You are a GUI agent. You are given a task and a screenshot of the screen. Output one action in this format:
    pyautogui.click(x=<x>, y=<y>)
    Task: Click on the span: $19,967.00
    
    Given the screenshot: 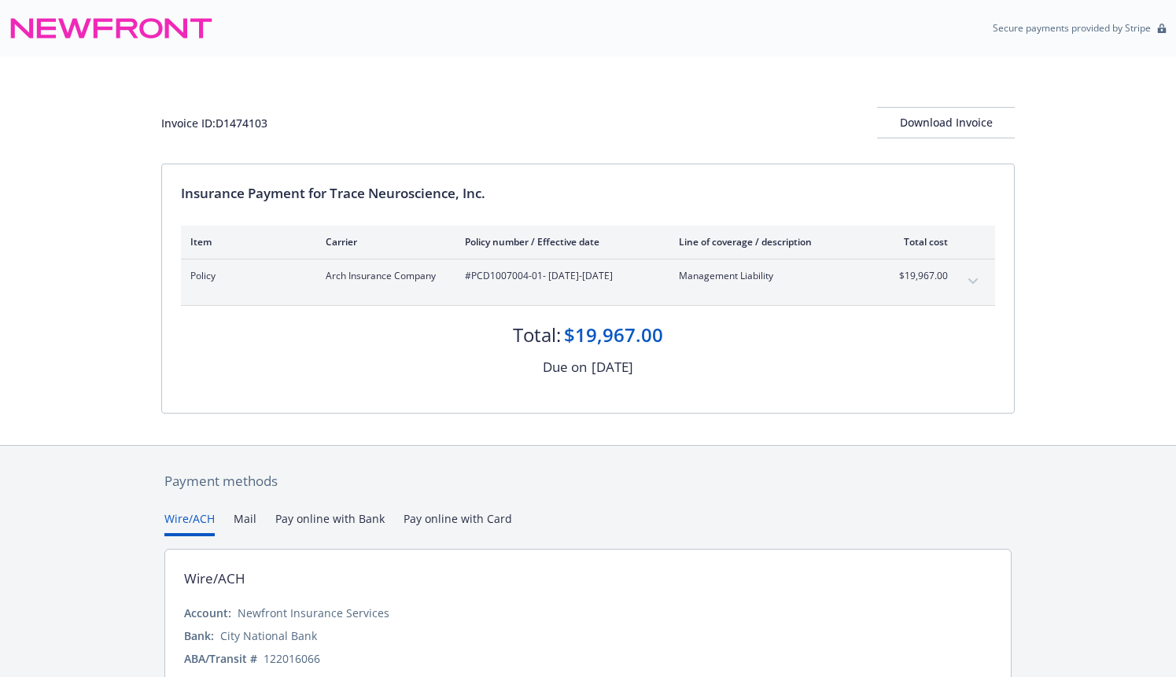 What is the action you would take?
    pyautogui.click(x=918, y=276)
    